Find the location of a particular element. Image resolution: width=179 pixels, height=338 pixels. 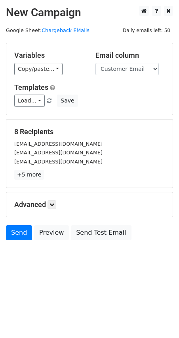

button: Save is located at coordinates (67, 101).